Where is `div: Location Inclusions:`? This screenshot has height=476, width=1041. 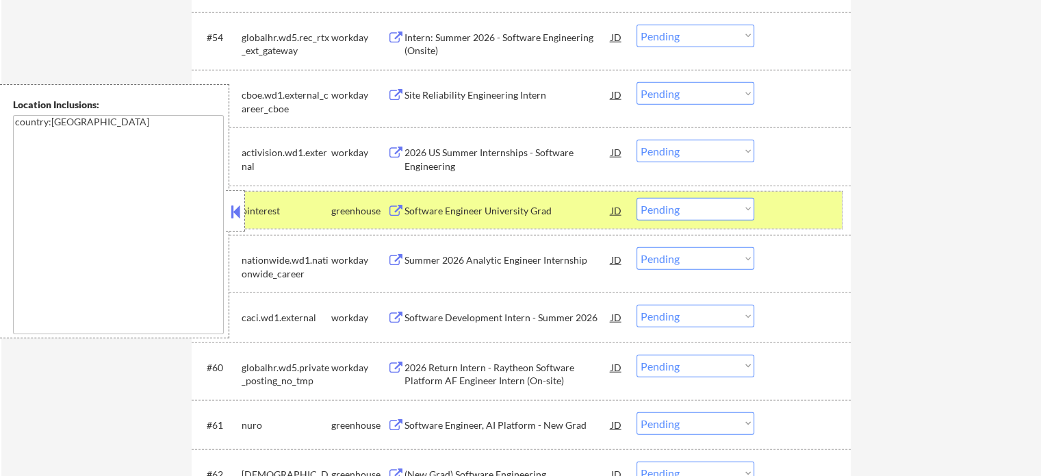
div: Location Inclusions: is located at coordinates (118, 105).